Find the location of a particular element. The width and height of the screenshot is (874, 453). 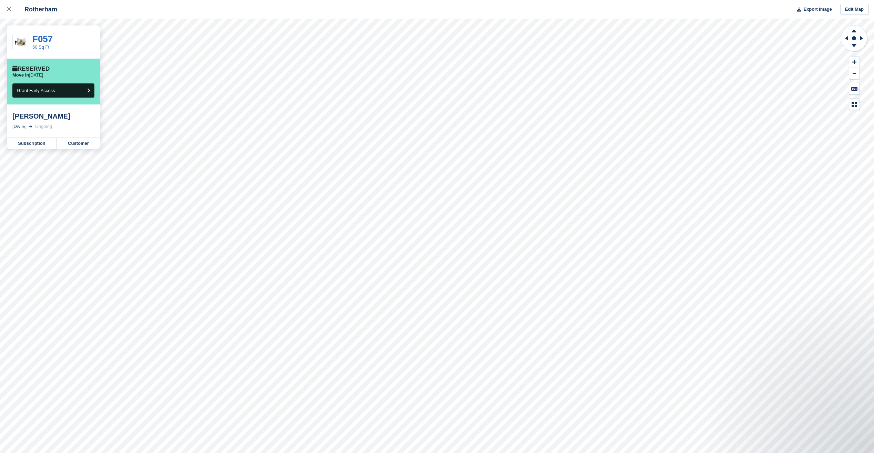

img: 50.jpg is located at coordinates (21, 42).